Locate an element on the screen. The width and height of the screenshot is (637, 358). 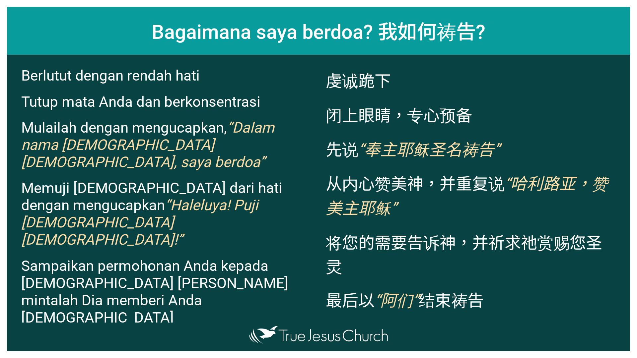
p: 先说 is located at coordinates (471, 149).